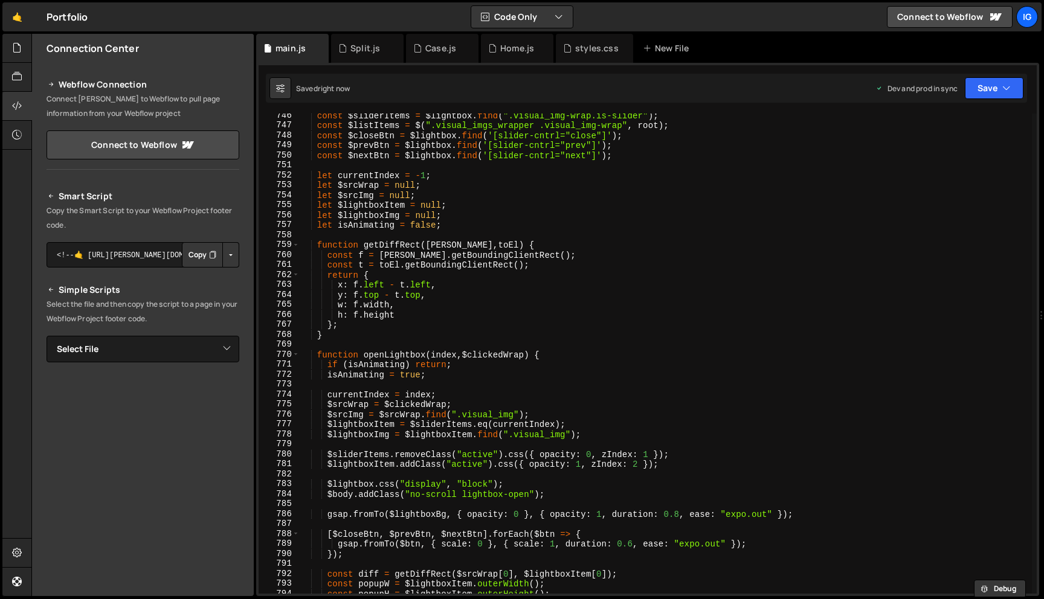 The image size is (1044, 599). Describe the element at coordinates (279, 255) in the screenshot. I see `div: 760` at that location.